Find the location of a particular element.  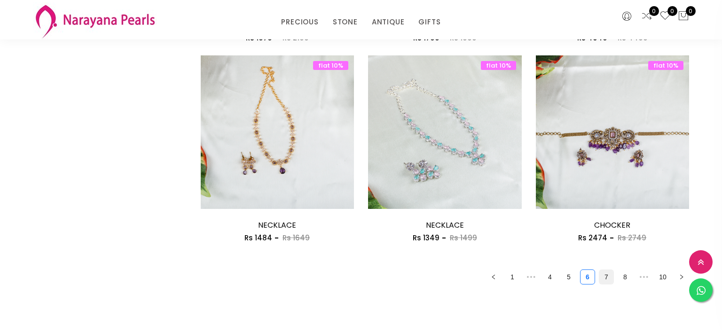

button: 0 is located at coordinates (684, 16).